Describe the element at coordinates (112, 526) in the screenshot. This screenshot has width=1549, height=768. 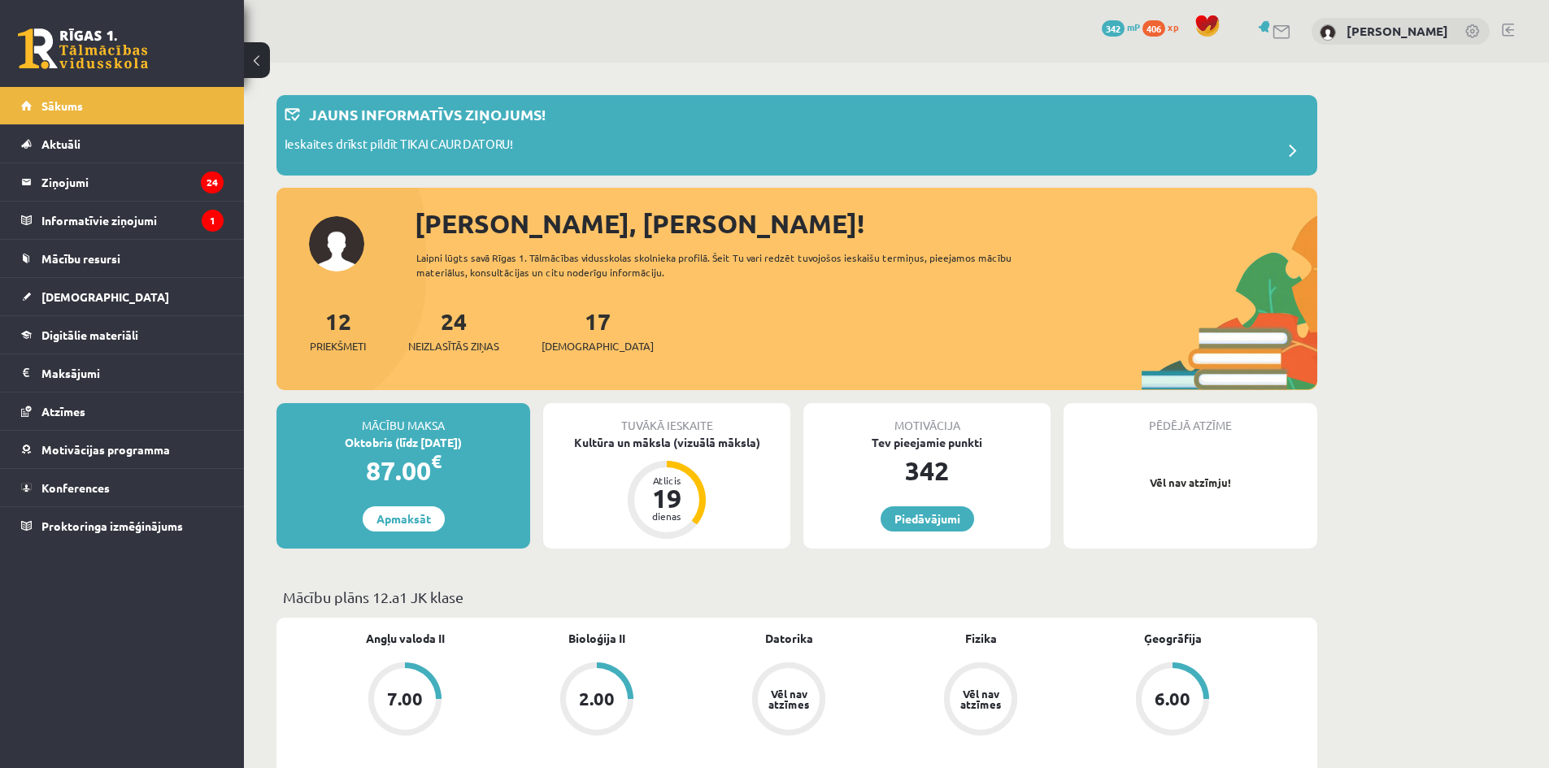
I see `span: Proktoringa izmēģinājums` at that location.